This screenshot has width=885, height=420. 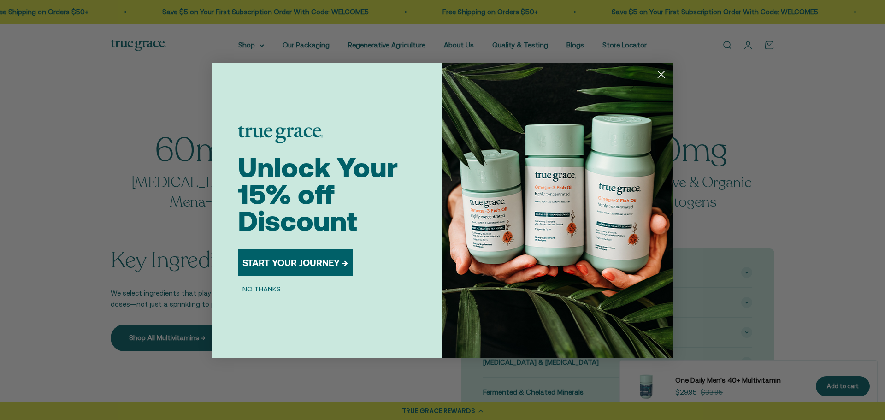 I want to click on button: Close dialog, so click(x=661, y=74).